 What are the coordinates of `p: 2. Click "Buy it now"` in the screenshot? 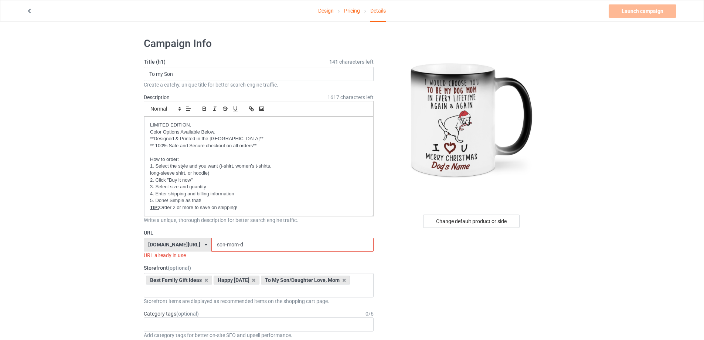 It's located at (259, 180).